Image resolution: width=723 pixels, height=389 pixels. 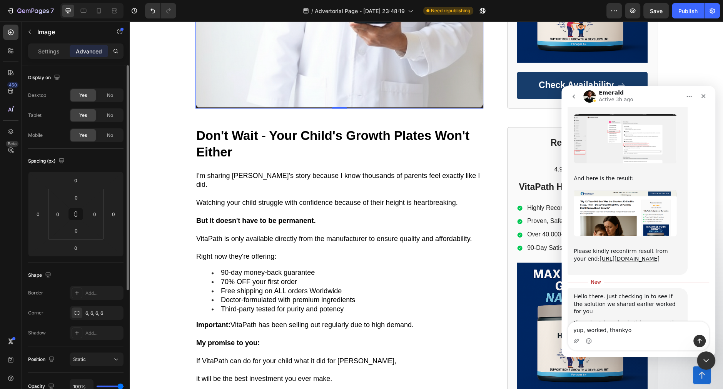 I want to click on button: Home, so click(x=128, y=10).